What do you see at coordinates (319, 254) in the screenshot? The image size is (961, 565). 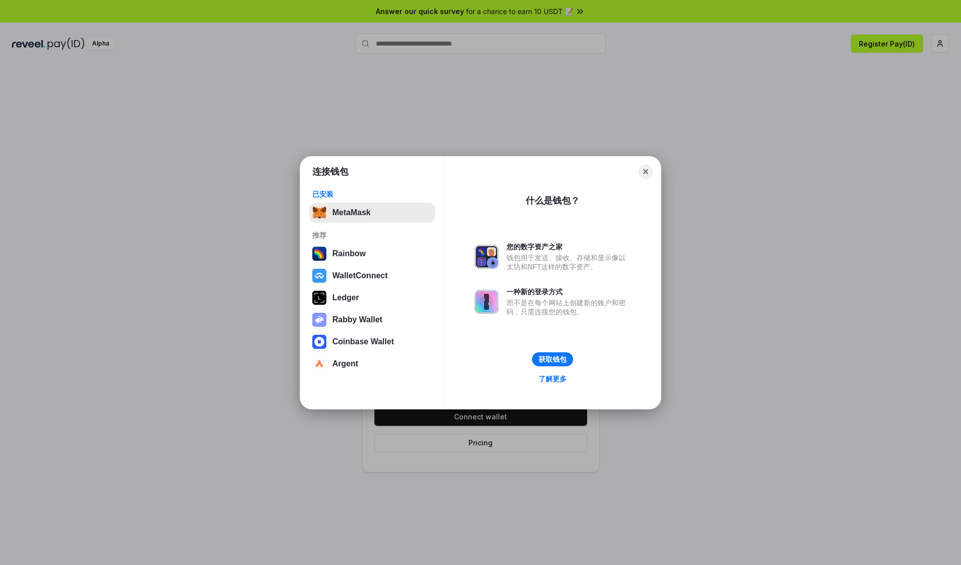 I see `img: svg+xml,%3Csvg%20width%3D%22120%22%20height%3D%22120%22%20viewBox%3D%220%200%20120%20120%22%20fil...` at bounding box center [319, 254].